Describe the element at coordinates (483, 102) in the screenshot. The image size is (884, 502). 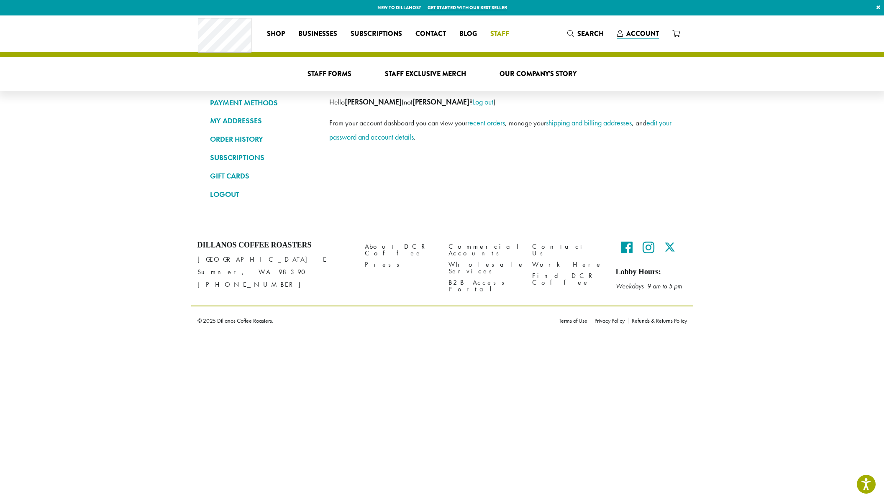
I see `a: Log out` at that location.